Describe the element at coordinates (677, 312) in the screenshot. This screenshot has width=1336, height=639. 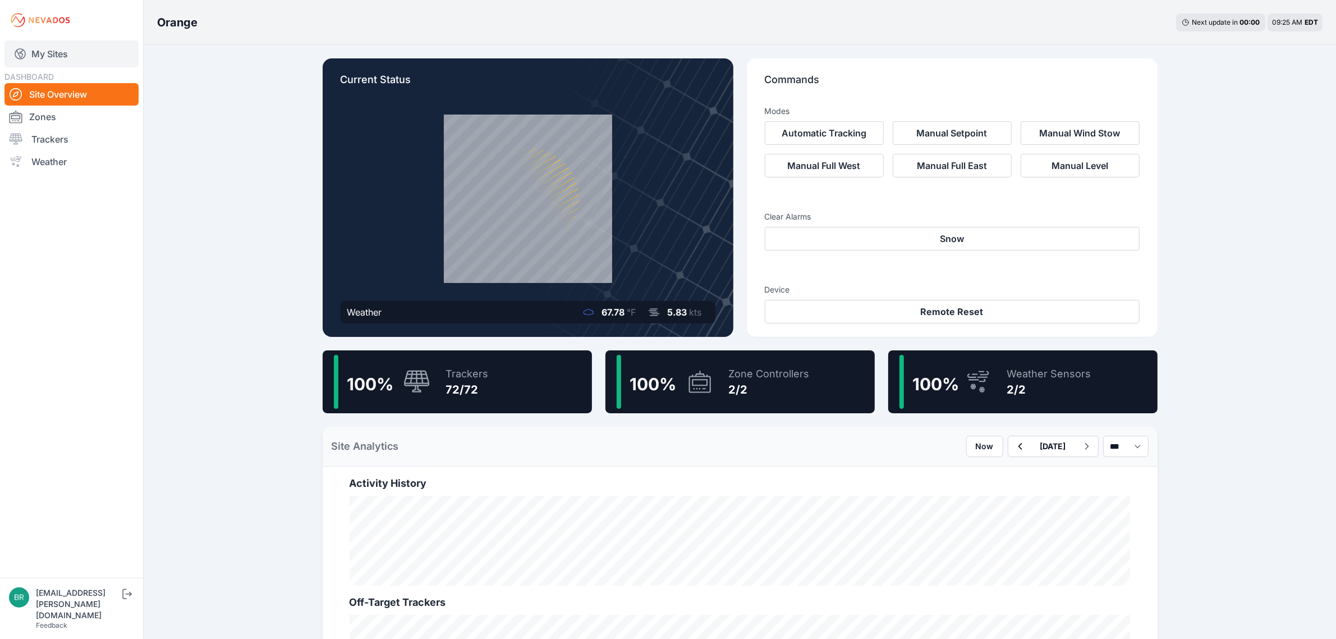
I see `span: 5.83` at that location.